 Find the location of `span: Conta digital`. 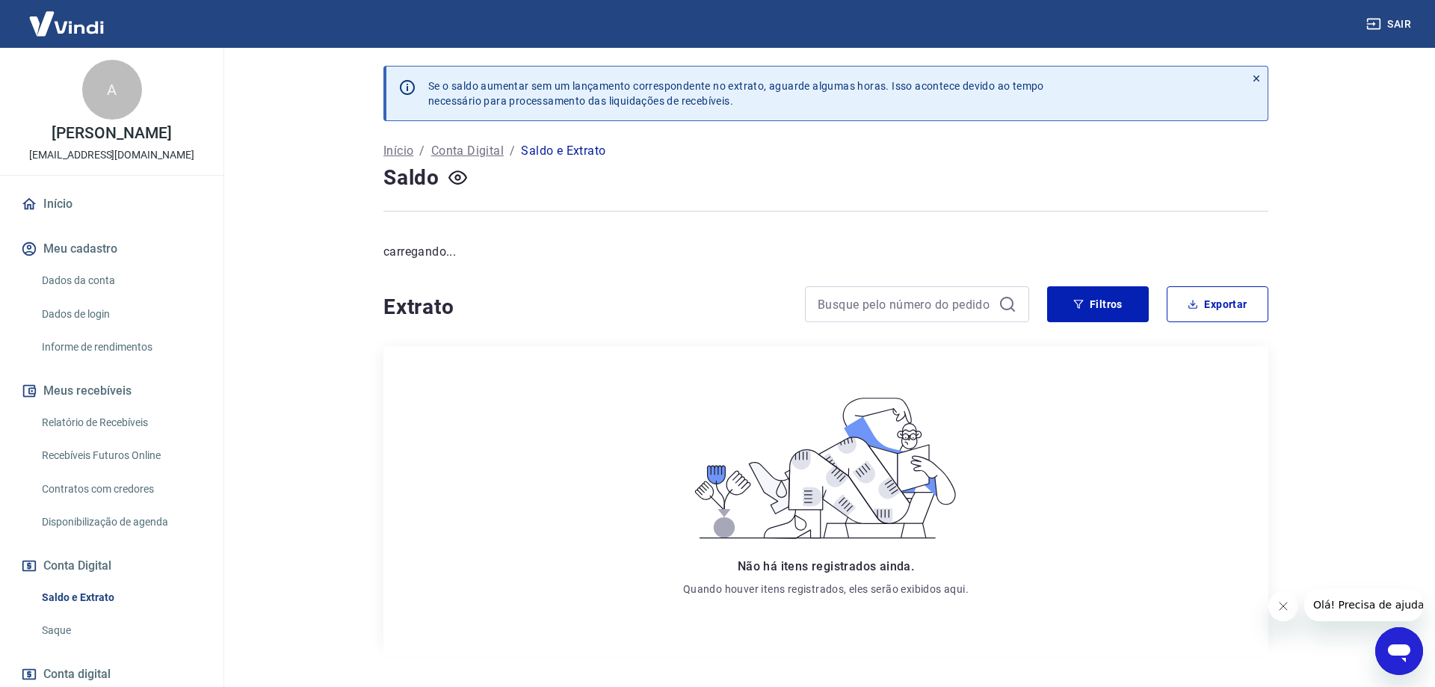

span: Conta digital is located at coordinates (77, 674).